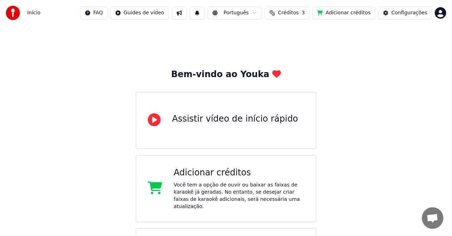 Image resolution: width=452 pixels, height=236 pixels. Describe the element at coordinates (405, 13) in the screenshot. I see `button: Configurações` at that location.